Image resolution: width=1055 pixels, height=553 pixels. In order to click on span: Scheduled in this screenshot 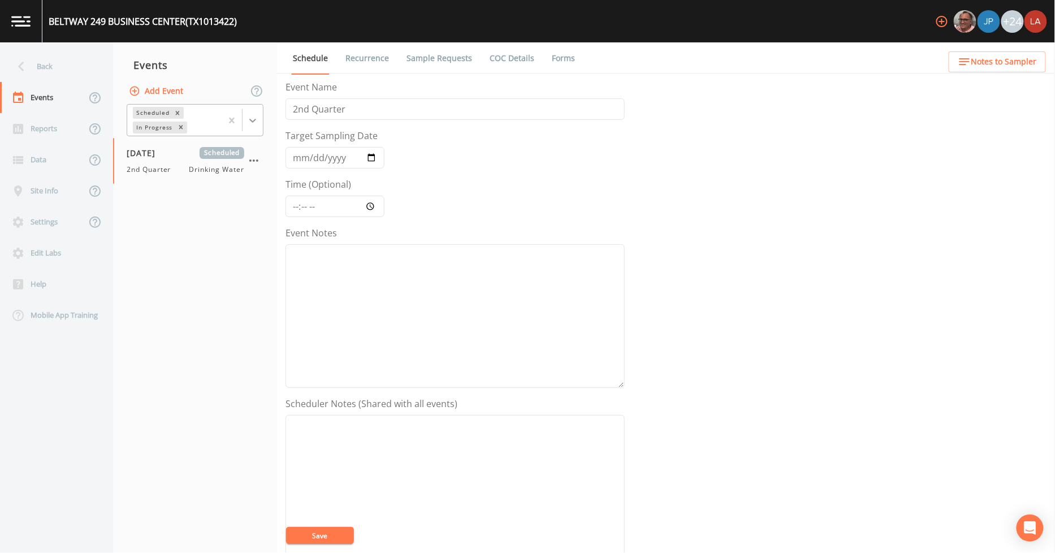, I will do `click(222, 153)`.